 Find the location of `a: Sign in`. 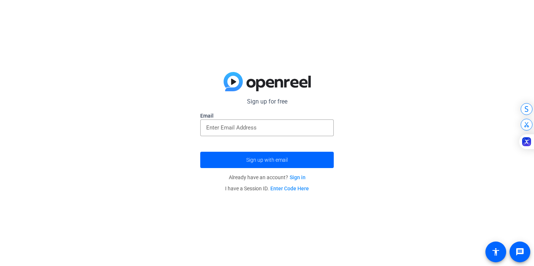

a: Sign in is located at coordinates (298, 177).